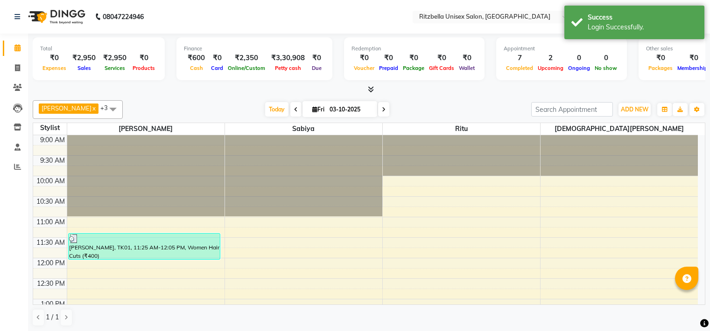  Describe the element at coordinates (606, 68) in the screenshot. I see `span: No show` at that location.